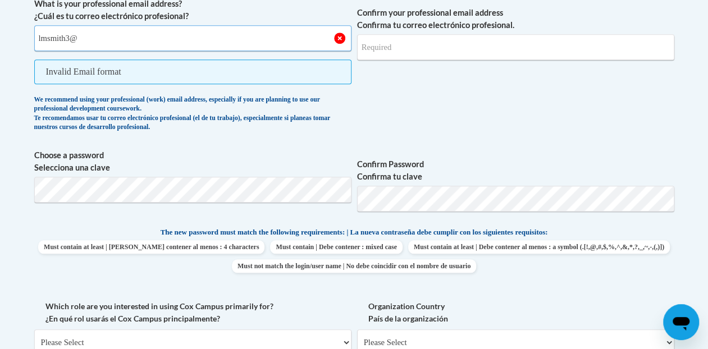  What do you see at coordinates (354, 232) in the screenshot?
I see `span: The new password must match the following requirements: | La nueva contraseña debe cumplir con lo...` at bounding box center [354, 232].